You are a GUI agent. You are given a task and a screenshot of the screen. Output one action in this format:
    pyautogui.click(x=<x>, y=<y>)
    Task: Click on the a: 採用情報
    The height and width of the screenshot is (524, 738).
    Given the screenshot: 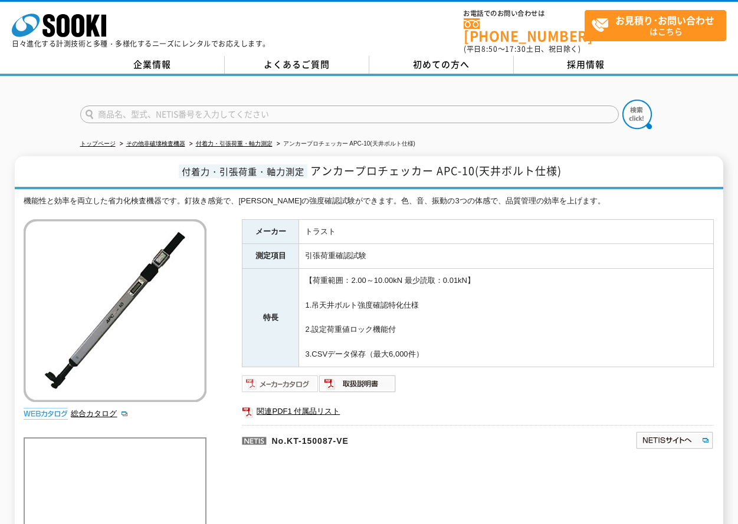 What is the action you would take?
    pyautogui.click(x=586, y=65)
    